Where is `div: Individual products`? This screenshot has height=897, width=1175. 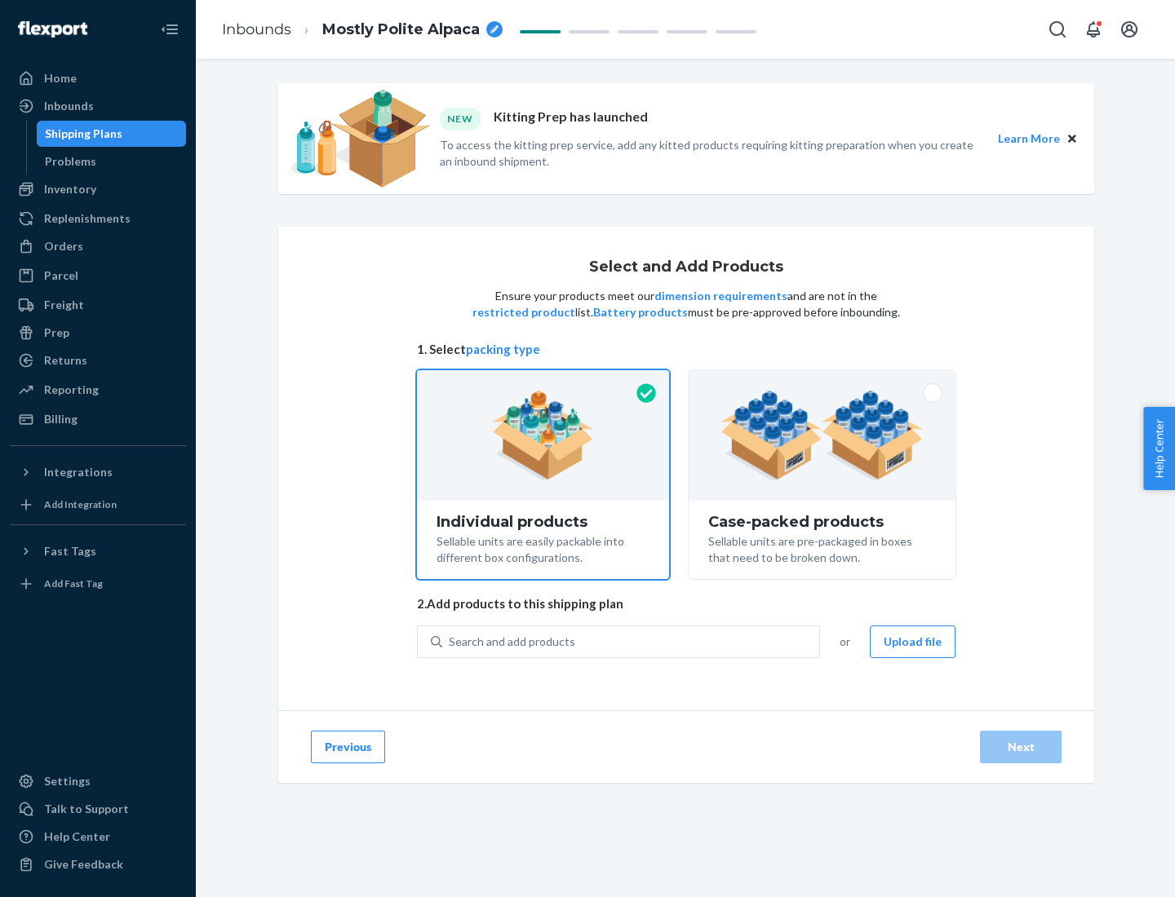 div: Individual products is located at coordinates (542, 522).